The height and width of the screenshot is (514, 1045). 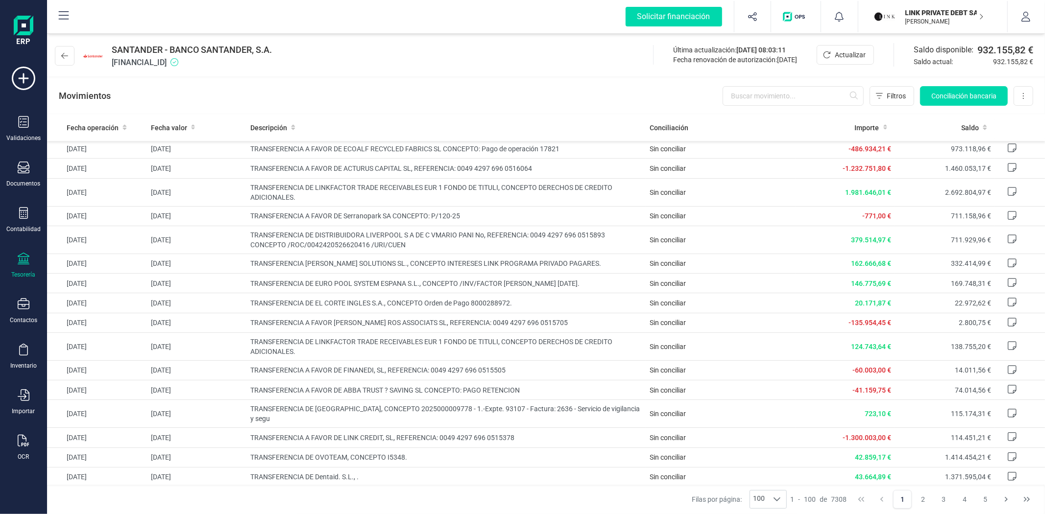 I want to click on td: 169.748,31 €, so click(x=945, y=284).